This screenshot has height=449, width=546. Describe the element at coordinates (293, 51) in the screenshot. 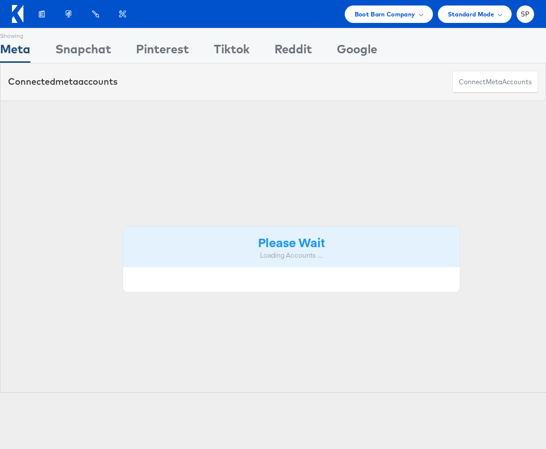

I see `div: Reddit` at that location.